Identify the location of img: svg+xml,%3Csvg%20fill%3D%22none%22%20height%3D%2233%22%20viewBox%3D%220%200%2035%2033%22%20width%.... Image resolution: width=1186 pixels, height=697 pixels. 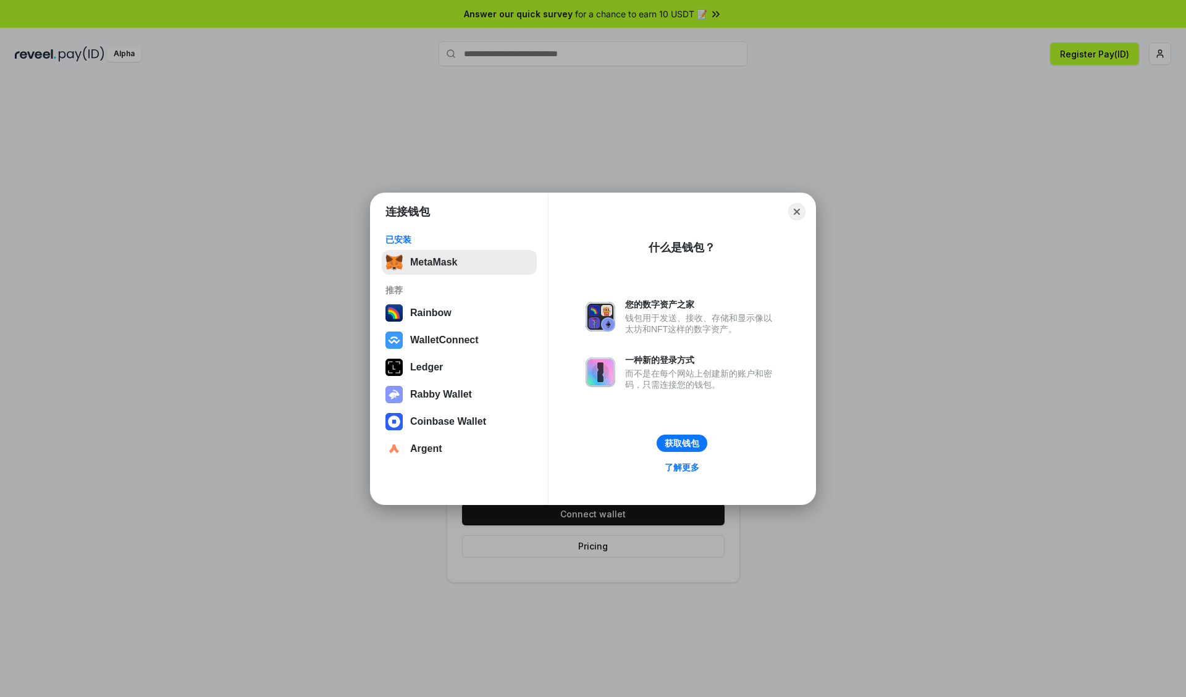
(394, 262).